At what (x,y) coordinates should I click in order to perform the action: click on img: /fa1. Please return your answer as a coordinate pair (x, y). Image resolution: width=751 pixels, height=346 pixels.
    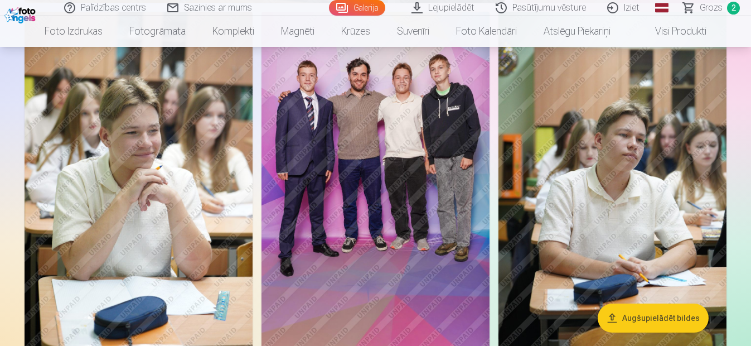
    Looking at the image, I should click on (21, 14).